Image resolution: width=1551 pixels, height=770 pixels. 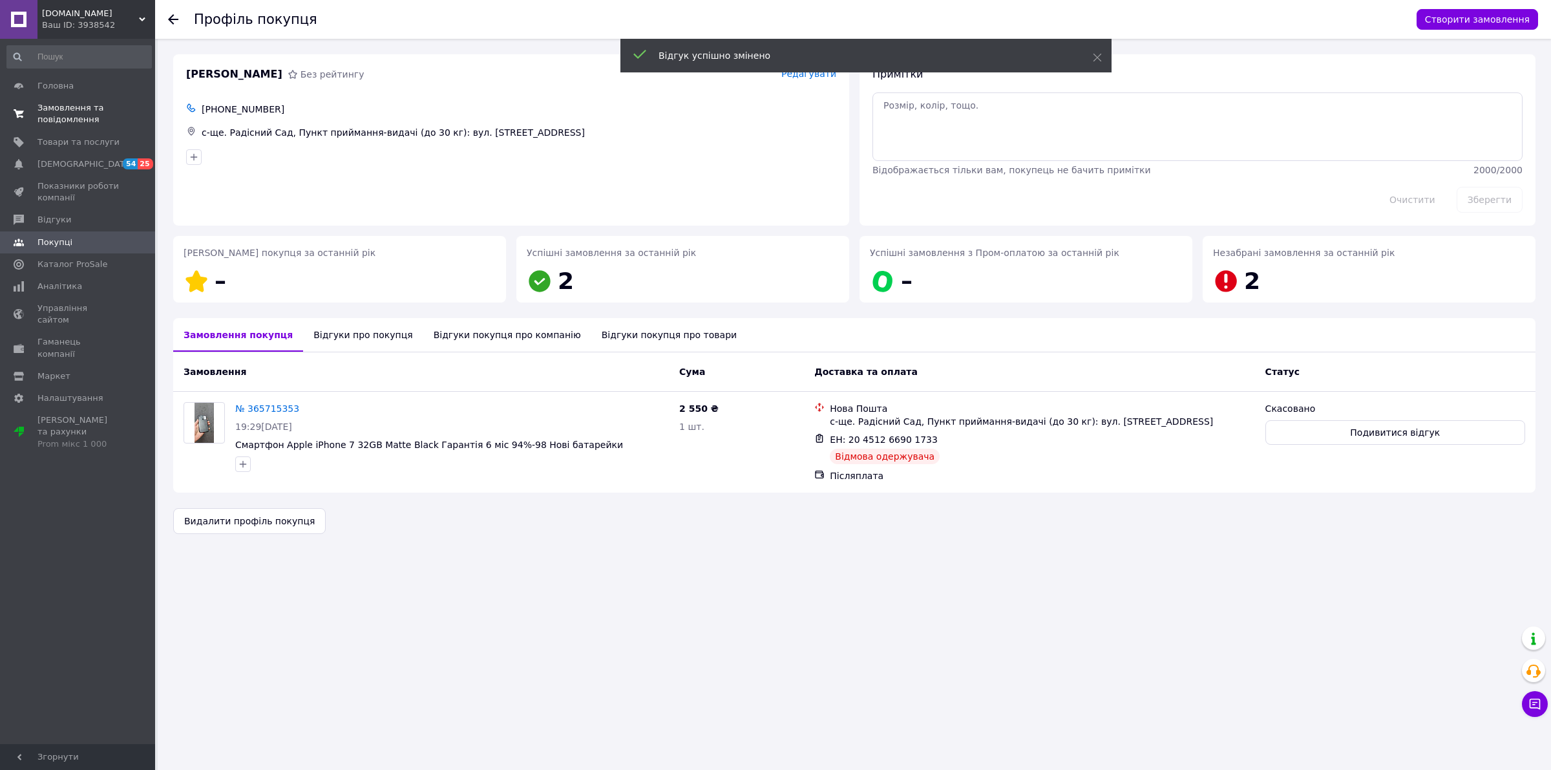 I want to click on div: Післяплата, so click(x=1042, y=476).